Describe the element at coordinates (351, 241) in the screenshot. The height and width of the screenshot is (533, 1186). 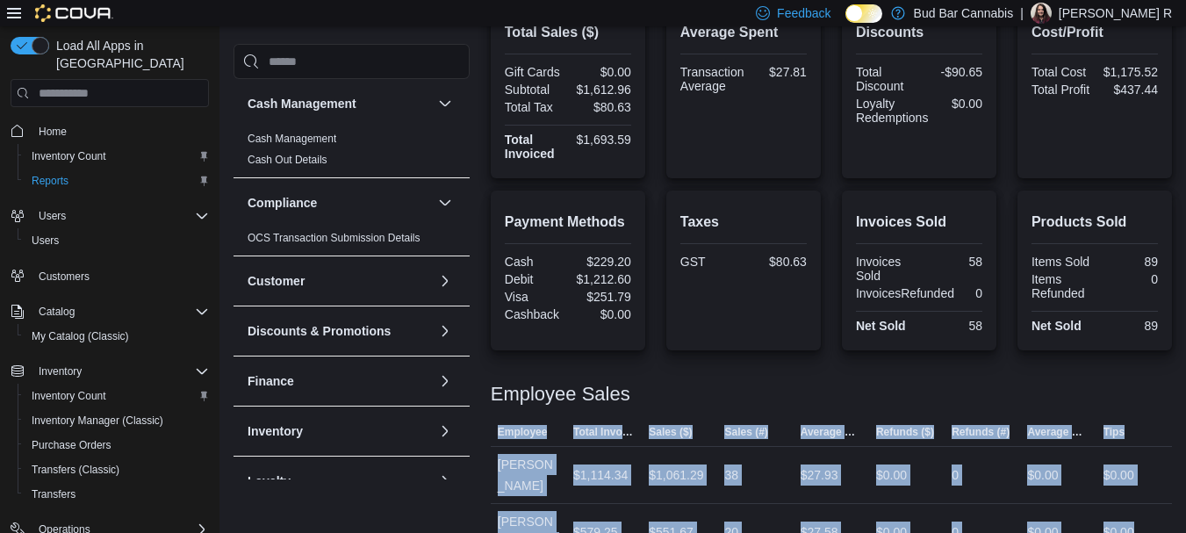
I see `div: Compliance` at that location.